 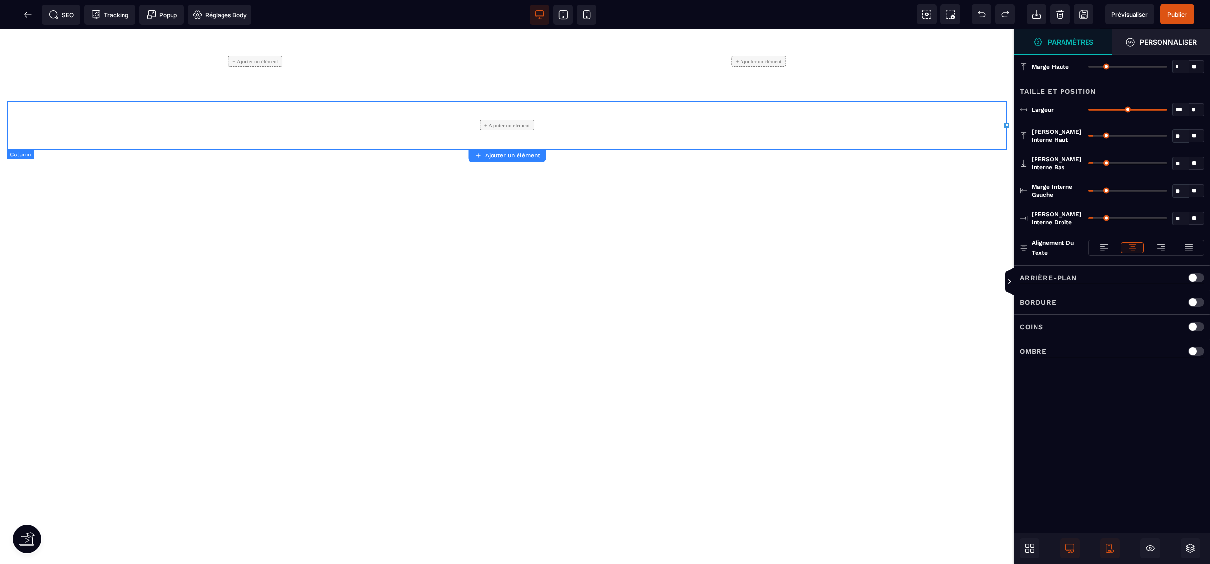 I want to click on strong: Ajouter un élément, so click(x=513, y=155).